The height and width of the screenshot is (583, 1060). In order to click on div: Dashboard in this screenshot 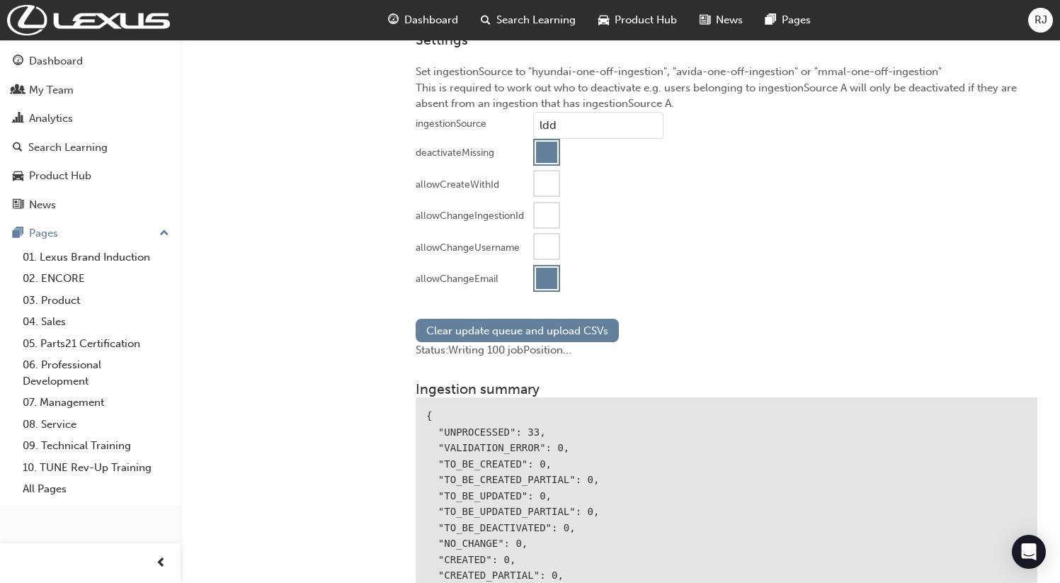, I will do `click(56, 61)`.